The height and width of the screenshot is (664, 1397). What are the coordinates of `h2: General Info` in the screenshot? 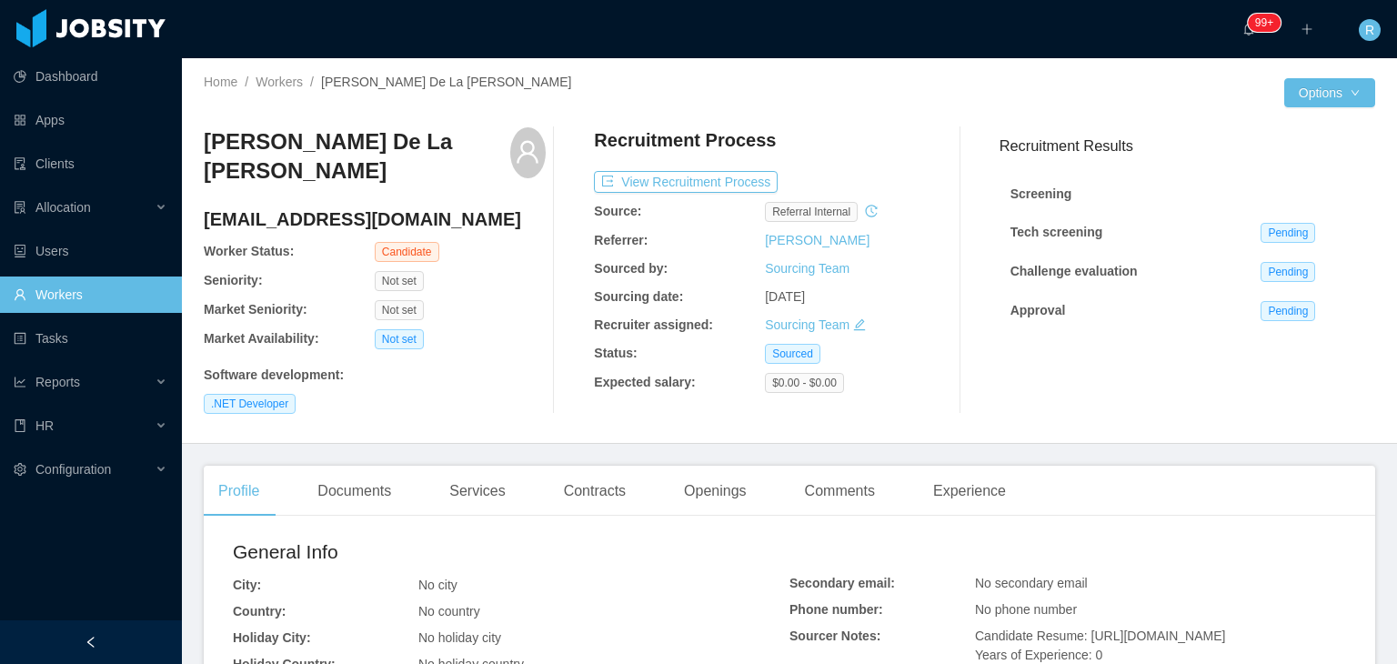 It's located at (511, 552).